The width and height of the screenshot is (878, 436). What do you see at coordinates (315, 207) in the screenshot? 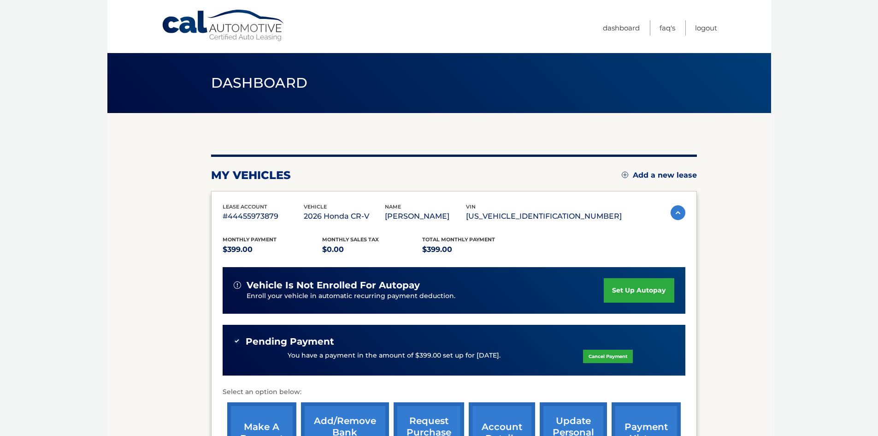
I see `span: vehicle` at bounding box center [315, 207].